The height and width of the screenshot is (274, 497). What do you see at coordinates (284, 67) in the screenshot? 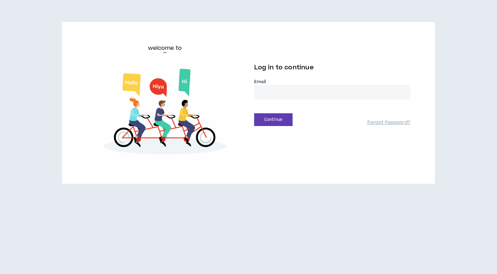
I see `span: Log in to continue` at bounding box center [284, 67].